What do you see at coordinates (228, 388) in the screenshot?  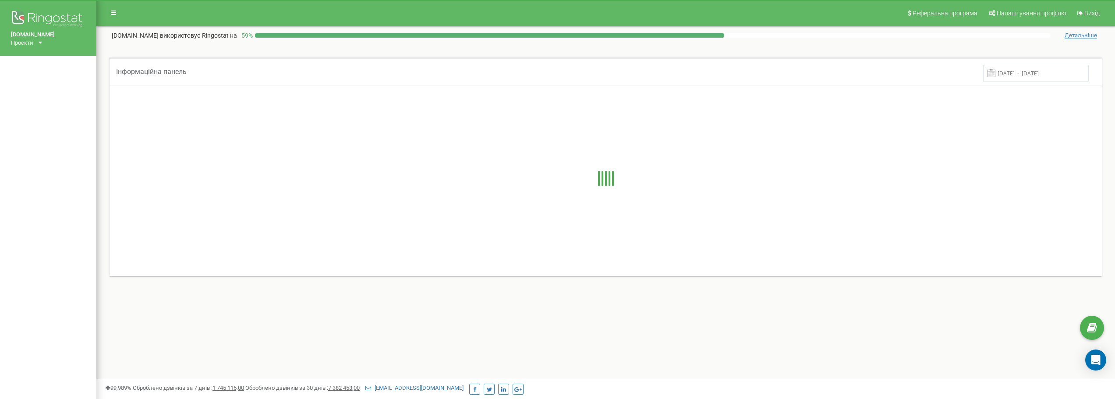 I see `u: 1 745 115,00` at bounding box center [228, 388].